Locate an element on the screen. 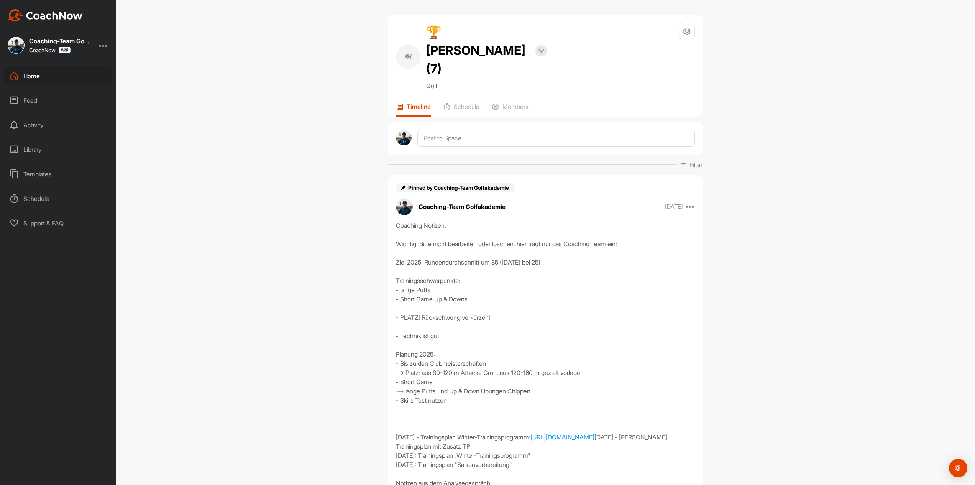  img: CoachNow is located at coordinates (45, 15).